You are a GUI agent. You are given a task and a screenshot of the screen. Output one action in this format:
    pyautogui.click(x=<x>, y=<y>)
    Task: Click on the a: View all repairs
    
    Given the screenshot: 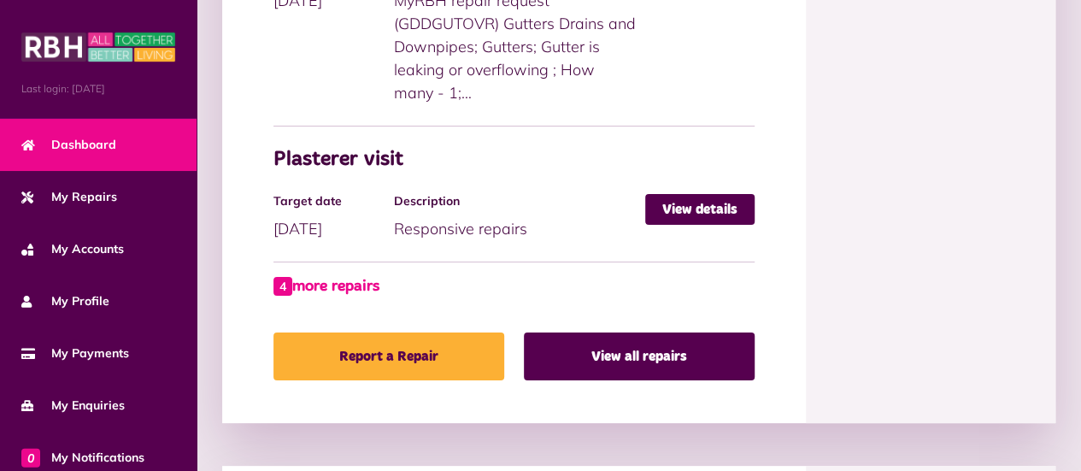 What is the action you would take?
    pyautogui.click(x=639, y=356)
    